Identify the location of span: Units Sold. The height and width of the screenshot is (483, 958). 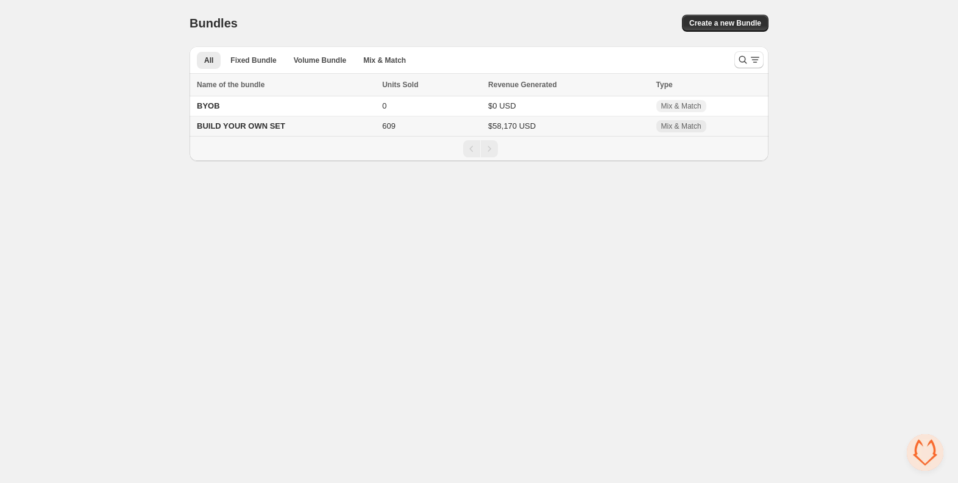
(400, 85).